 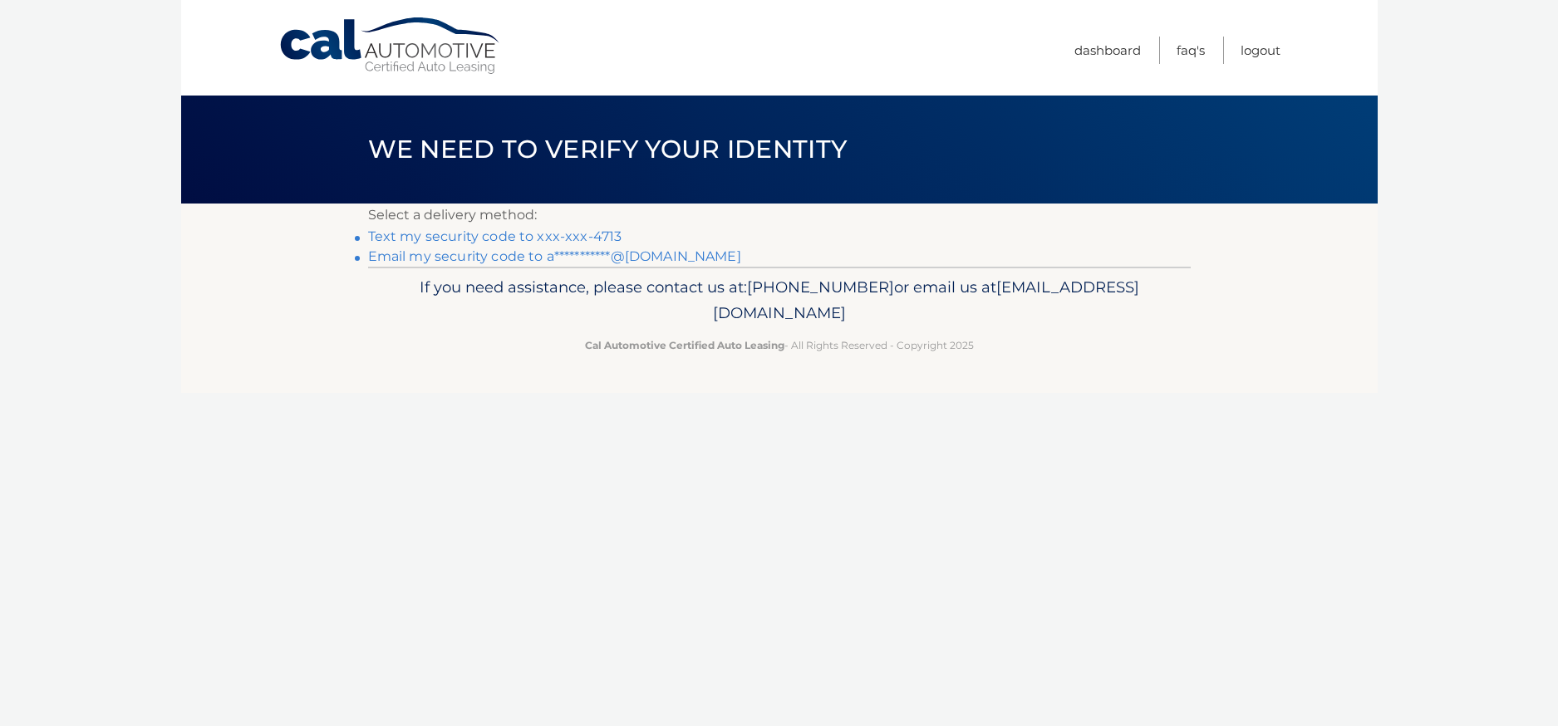 What do you see at coordinates (1261, 50) in the screenshot?
I see `a: Logout` at bounding box center [1261, 50].